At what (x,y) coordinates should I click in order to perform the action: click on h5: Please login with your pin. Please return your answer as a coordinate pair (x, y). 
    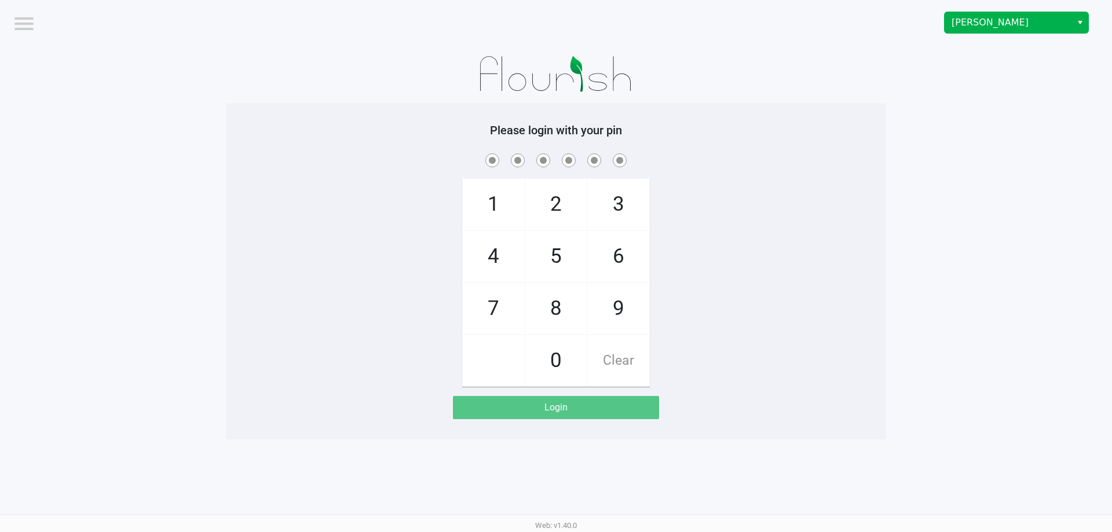
    Looking at the image, I should click on (556, 130).